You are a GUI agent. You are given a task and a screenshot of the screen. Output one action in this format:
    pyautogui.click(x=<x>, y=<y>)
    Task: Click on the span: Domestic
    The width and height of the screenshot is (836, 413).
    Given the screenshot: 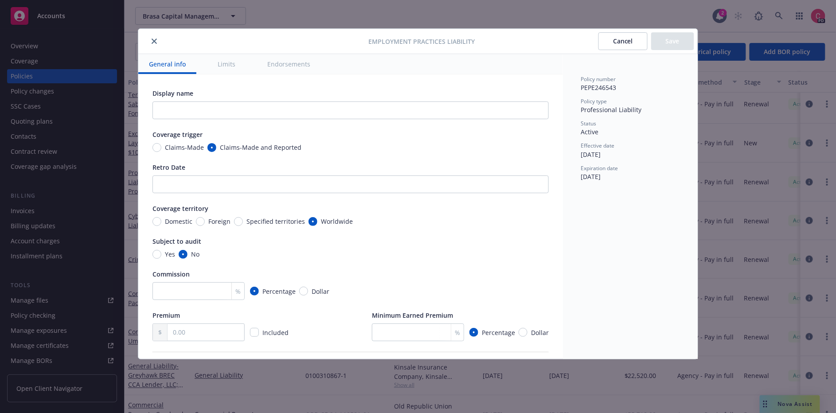 What is the action you would take?
    pyautogui.click(x=179, y=221)
    